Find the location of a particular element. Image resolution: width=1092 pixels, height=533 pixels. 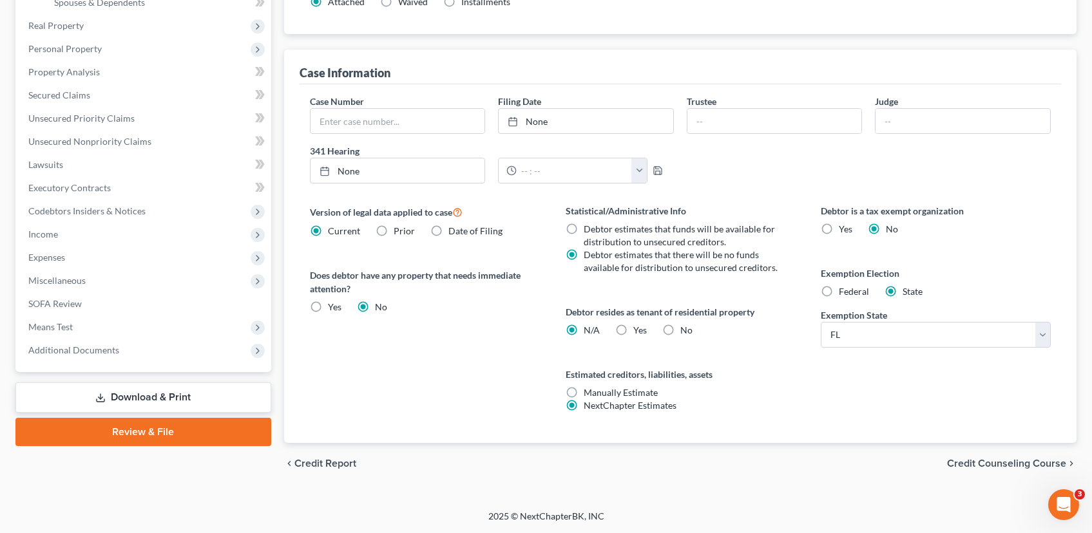

i: chevron_right is located at coordinates (1071, 464).